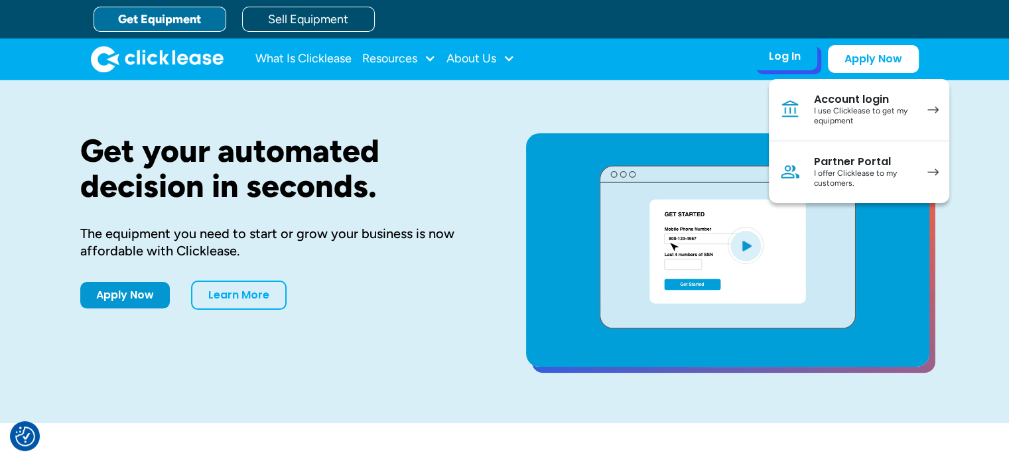  I want to click on a: Learn More, so click(239, 295).